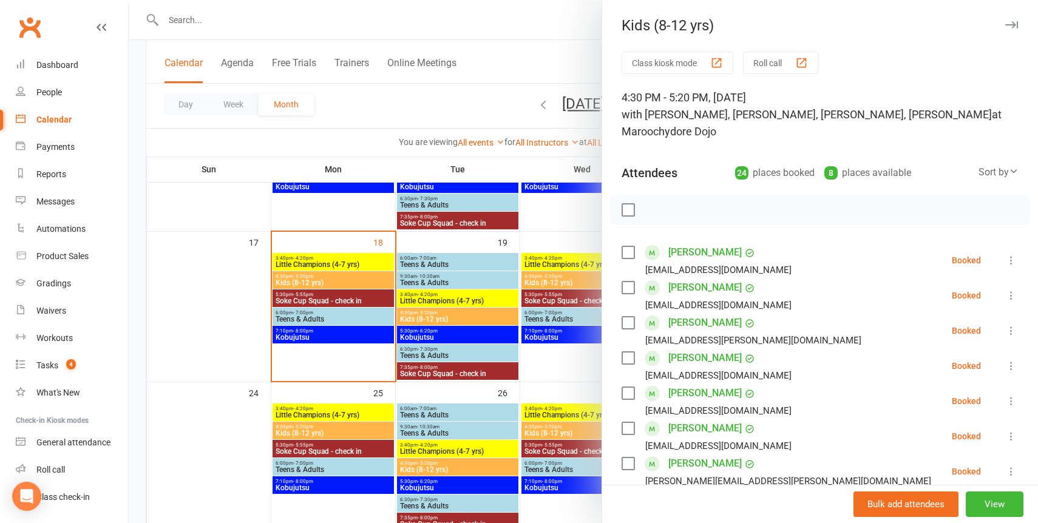 The height and width of the screenshot is (523, 1038). Describe the element at coordinates (867, 173) in the screenshot. I see `div: places available` at that location.